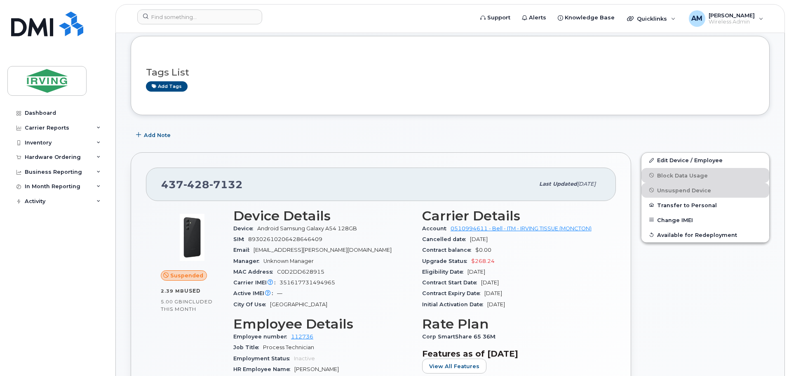  I want to click on span: Last updated, so click(558, 183).